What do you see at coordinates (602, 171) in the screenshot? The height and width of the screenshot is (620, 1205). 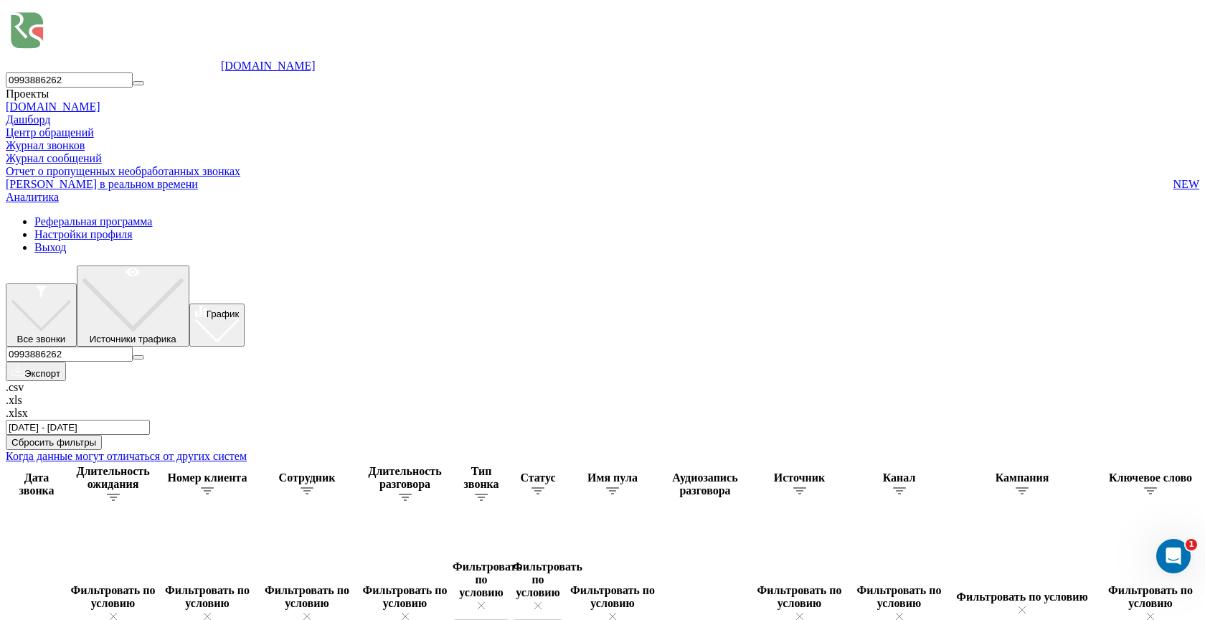 I see `a: Отчет о пропущенных необработанных звонках` at bounding box center [602, 171].